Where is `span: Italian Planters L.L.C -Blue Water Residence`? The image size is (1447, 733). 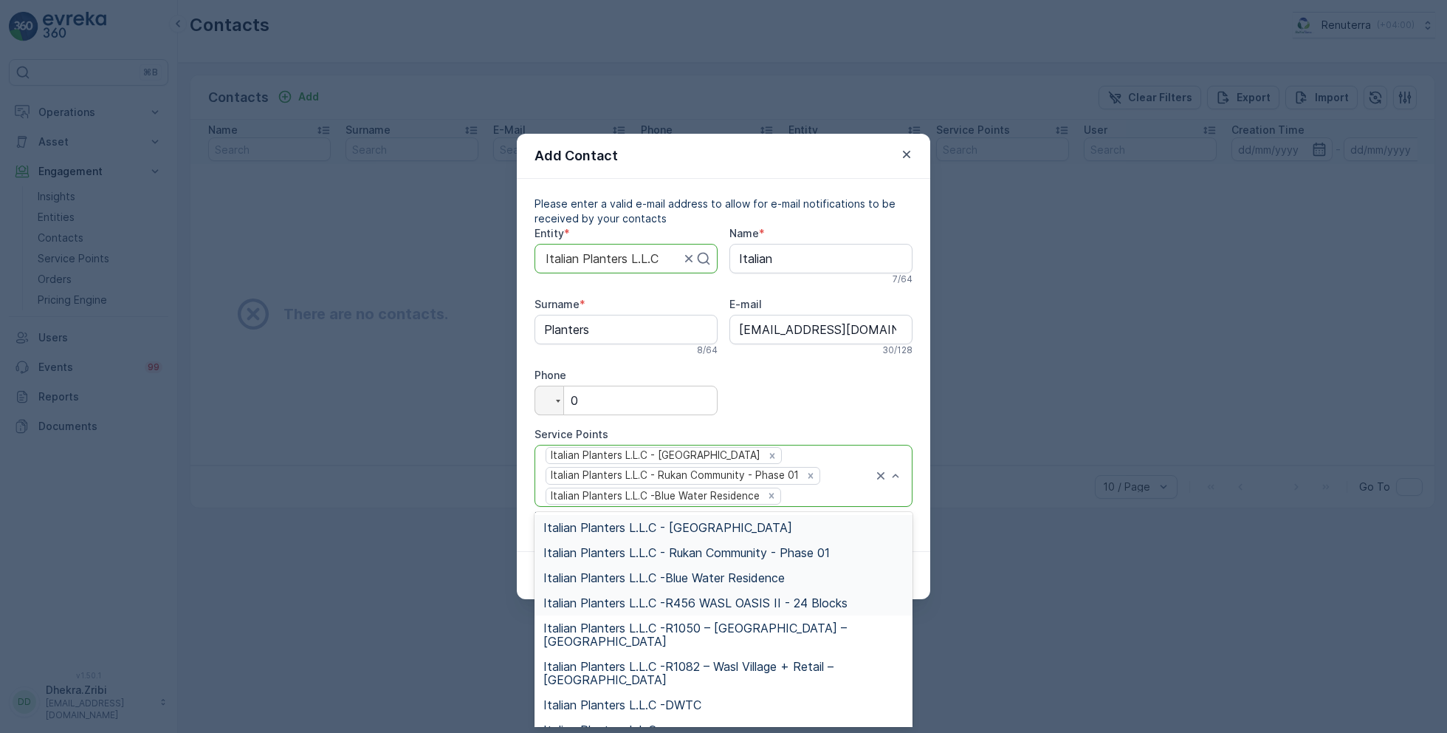 span: Italian Planters L.L.C -Blue Water Residence is located at coordinates (664, 577).